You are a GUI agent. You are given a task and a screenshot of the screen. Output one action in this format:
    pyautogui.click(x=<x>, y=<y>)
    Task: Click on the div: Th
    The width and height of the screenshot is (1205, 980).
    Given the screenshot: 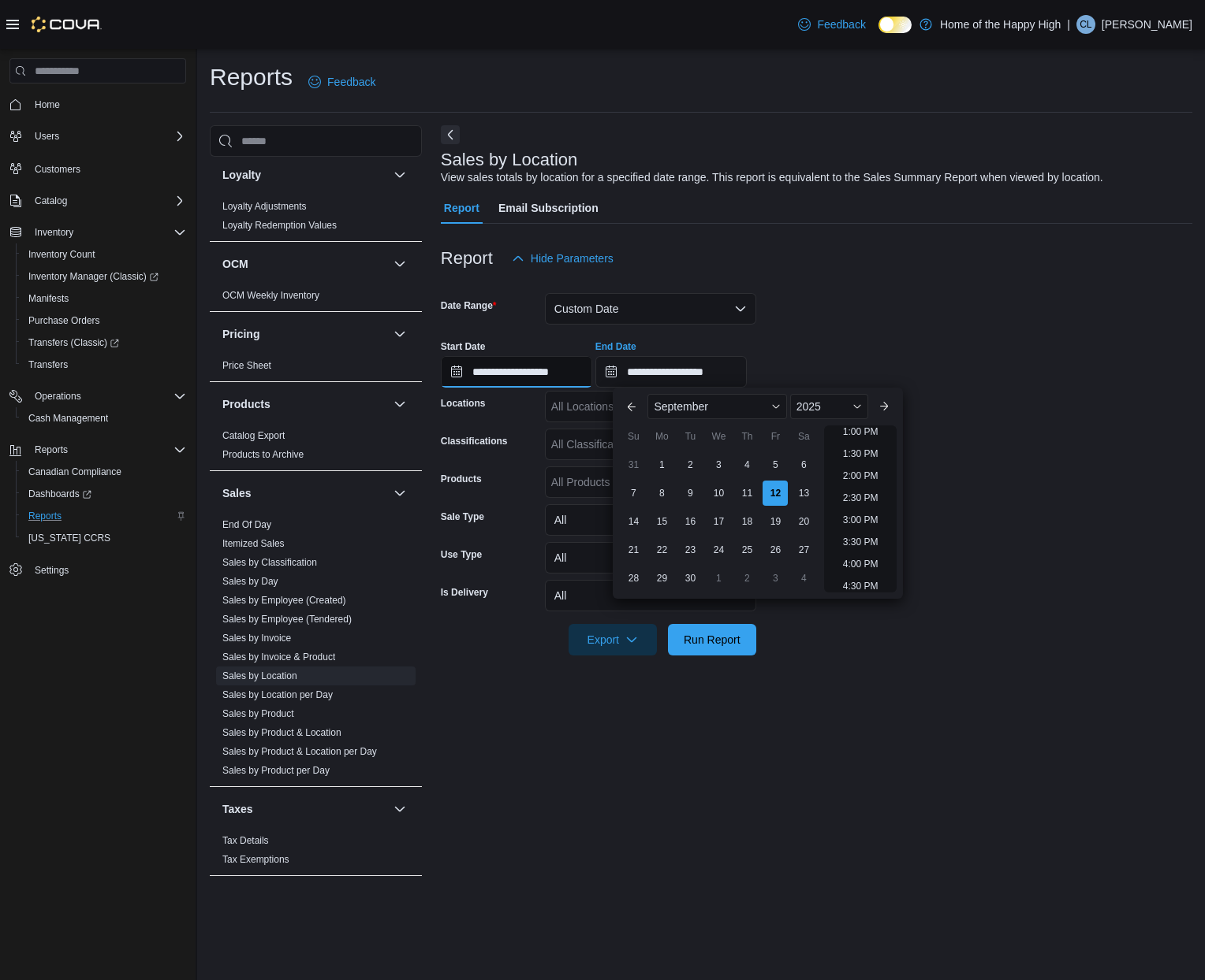 What is the action you would take?
    pyautogui.click(x=747, y=437)
    